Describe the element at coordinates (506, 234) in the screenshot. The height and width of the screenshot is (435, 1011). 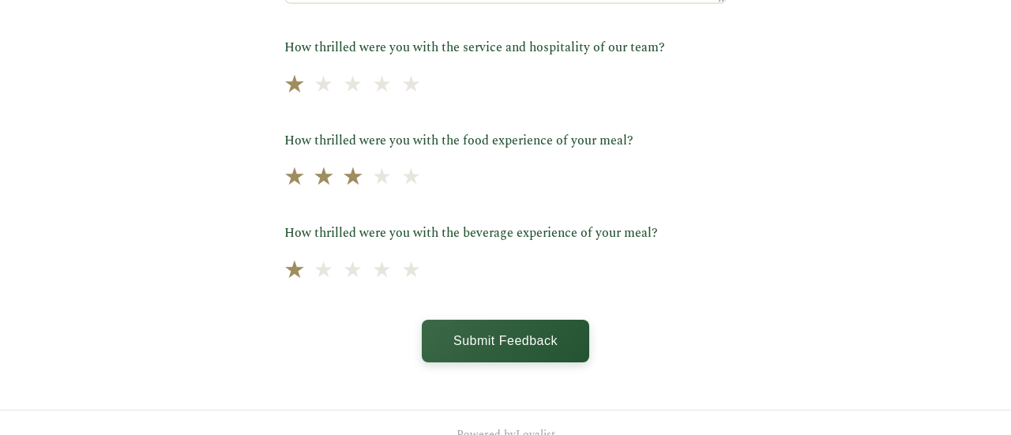
I see `label: How thrilled were you with the beverage experience of your meal?` at that location.